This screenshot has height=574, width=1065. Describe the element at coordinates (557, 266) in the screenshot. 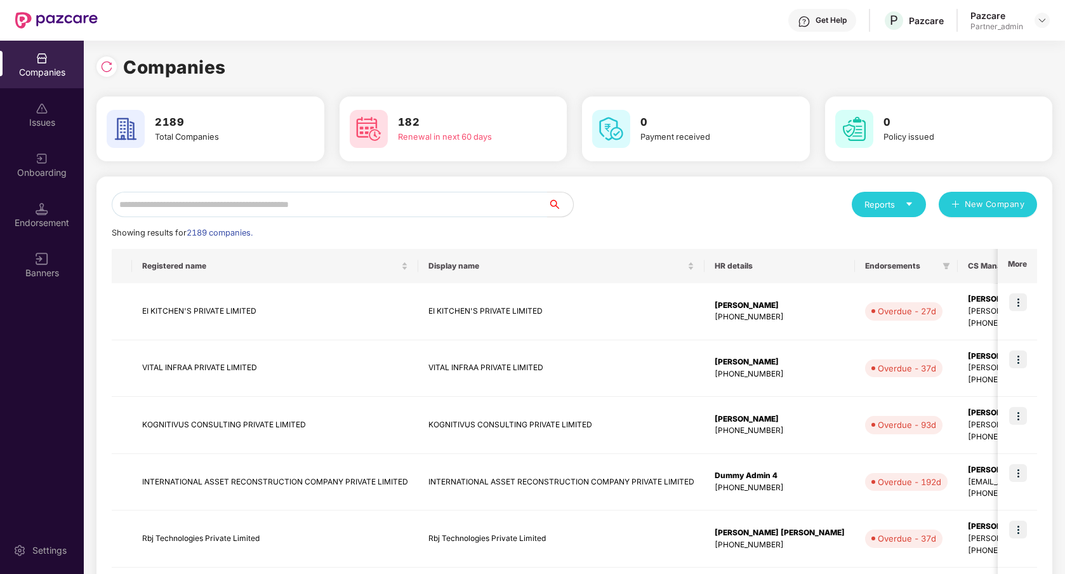

I see `span: Display name` at that location.